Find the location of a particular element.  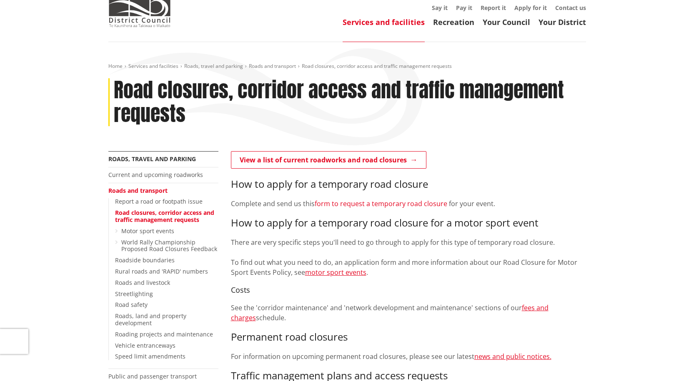

h3: Permanent road closures is located at coordinates (409, 337).